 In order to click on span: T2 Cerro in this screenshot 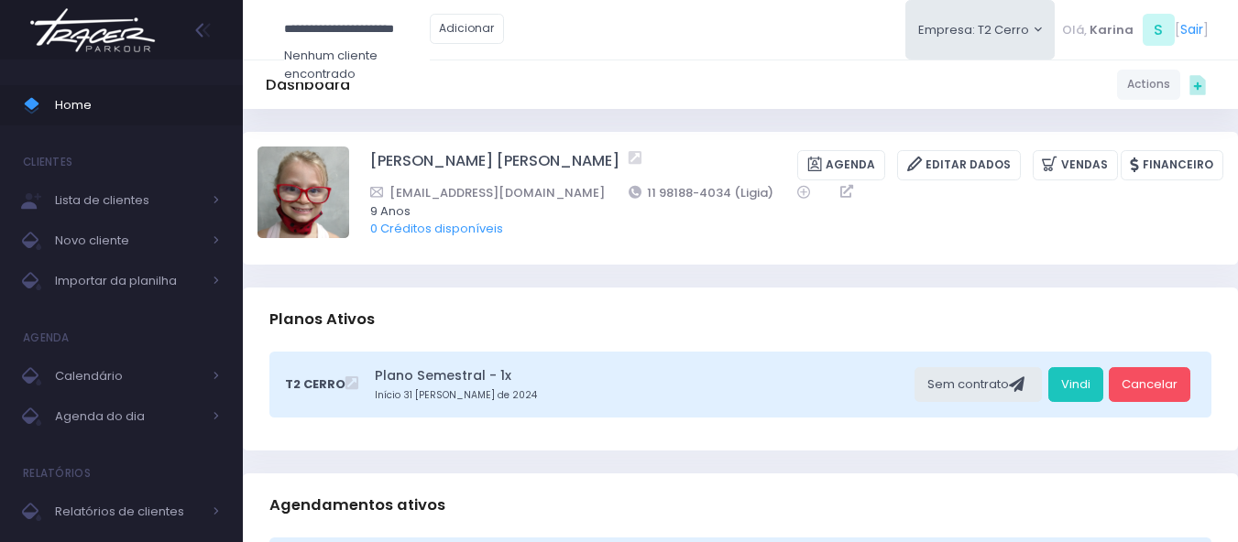, I will do `click(315, 385)`.